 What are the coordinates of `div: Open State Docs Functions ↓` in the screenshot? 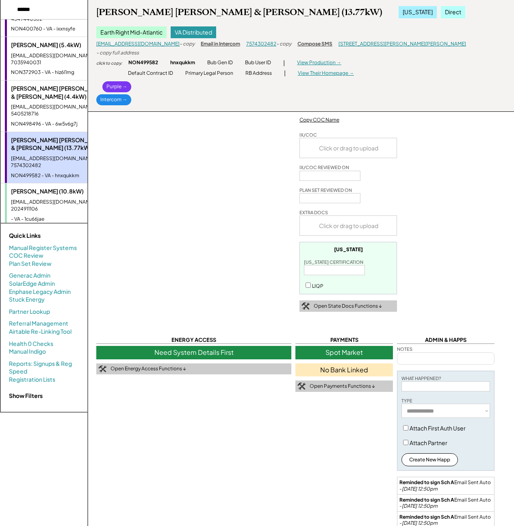 It's located at (348, 306).